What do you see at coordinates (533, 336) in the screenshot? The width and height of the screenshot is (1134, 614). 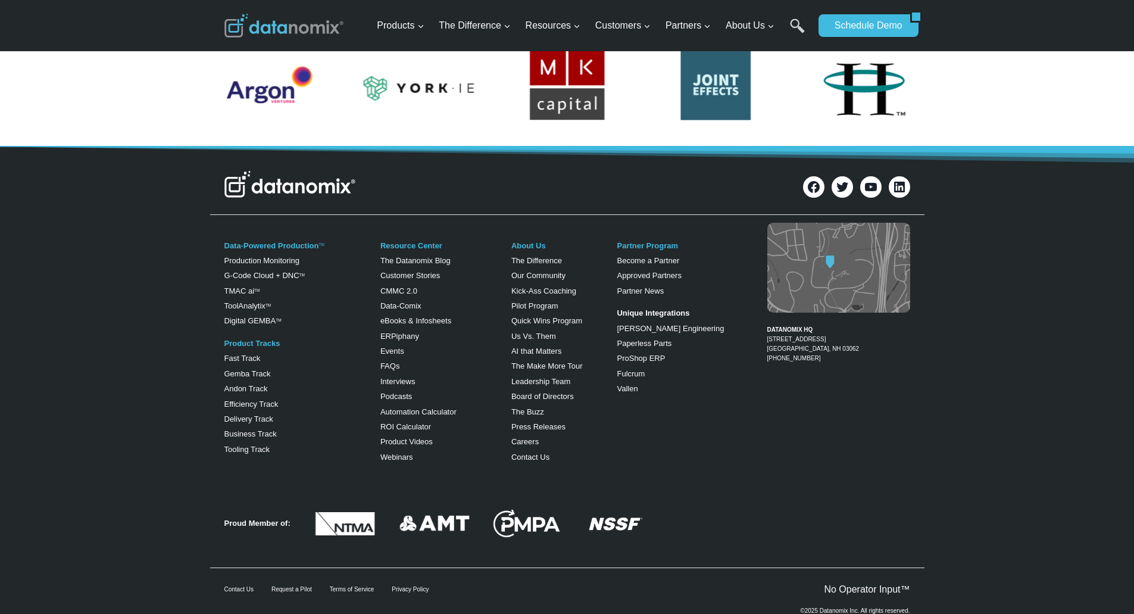 I see `a: Us Vs. Them` at bounding box center [533, 336].